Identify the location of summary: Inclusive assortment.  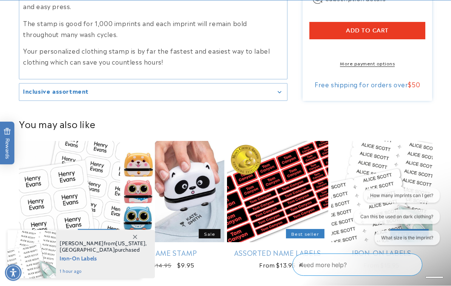
(153, 92).